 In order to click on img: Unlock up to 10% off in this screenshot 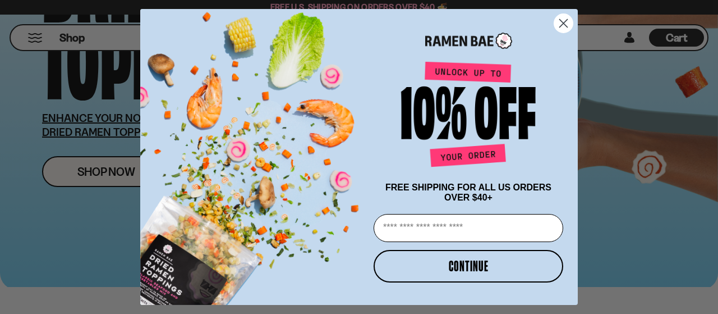, I will do `click(469, 116)`.